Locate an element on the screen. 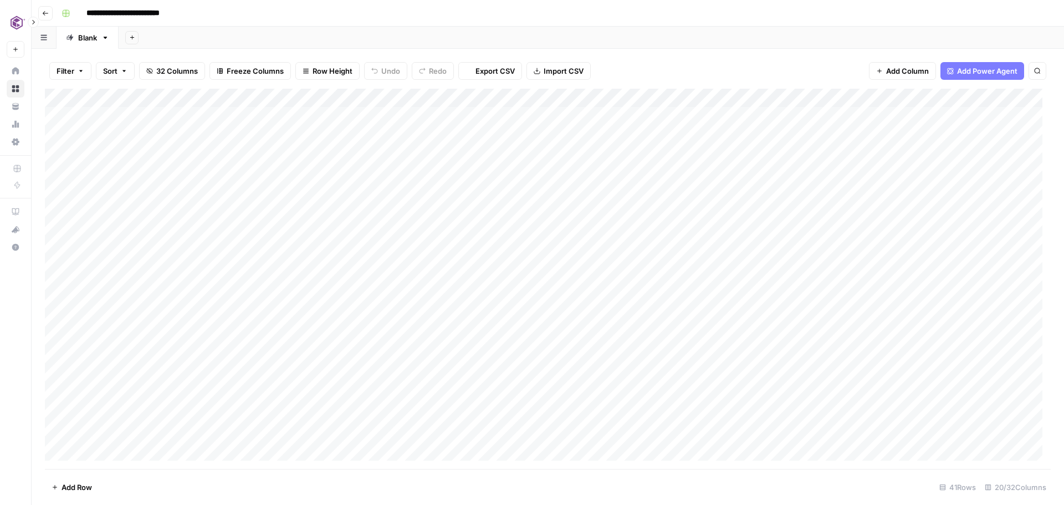 The image size is (1064, 505). button: Help + Support is located at coordinates (16, 247).